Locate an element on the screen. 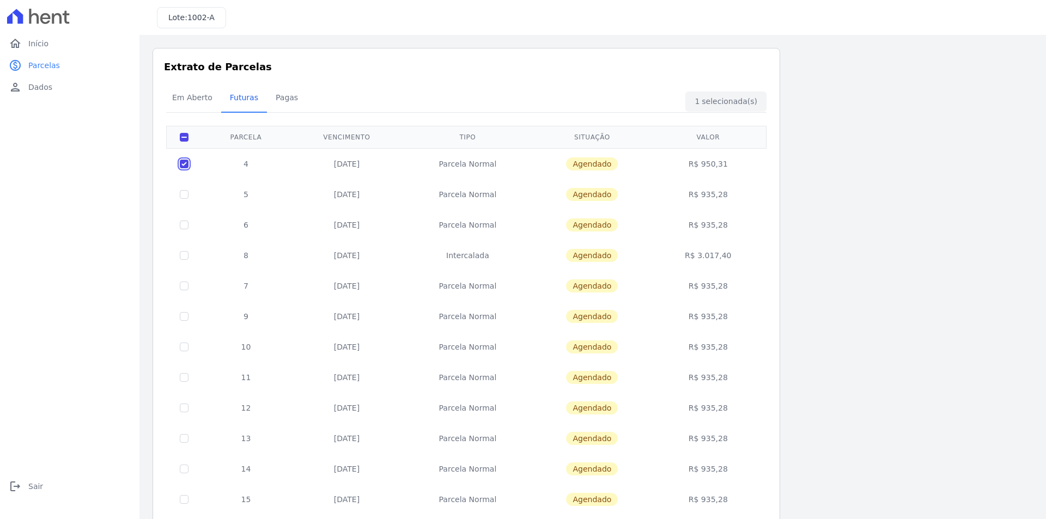  td: 14 is located at coordinates (246, 469).